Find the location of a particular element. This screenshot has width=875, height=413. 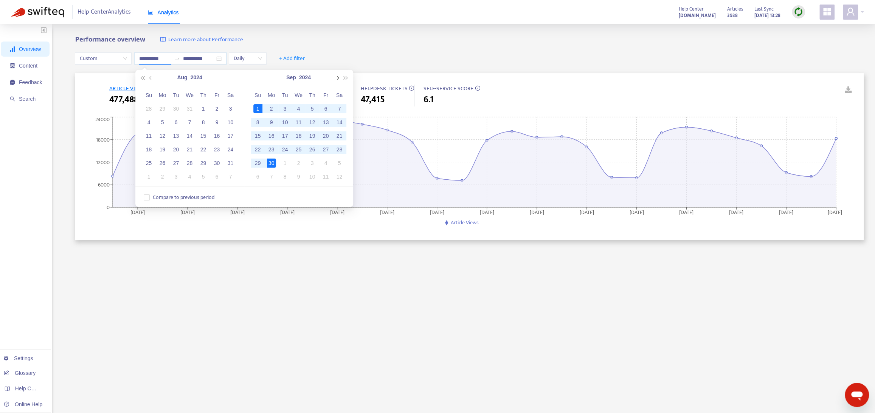

td: 2024-08-06 is located at coordinates (176, 122).